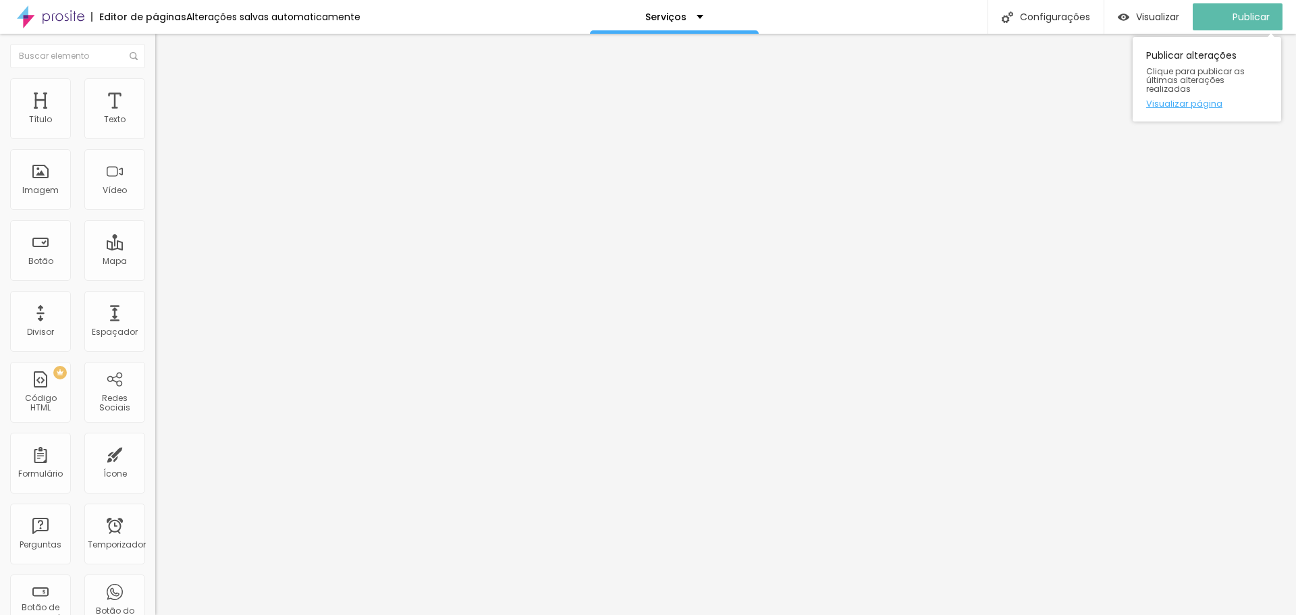  What do you see at coordinates (1123, 17) in the screenshot?
I see `img: view-1.svg` at bounding box center [1123, 17].